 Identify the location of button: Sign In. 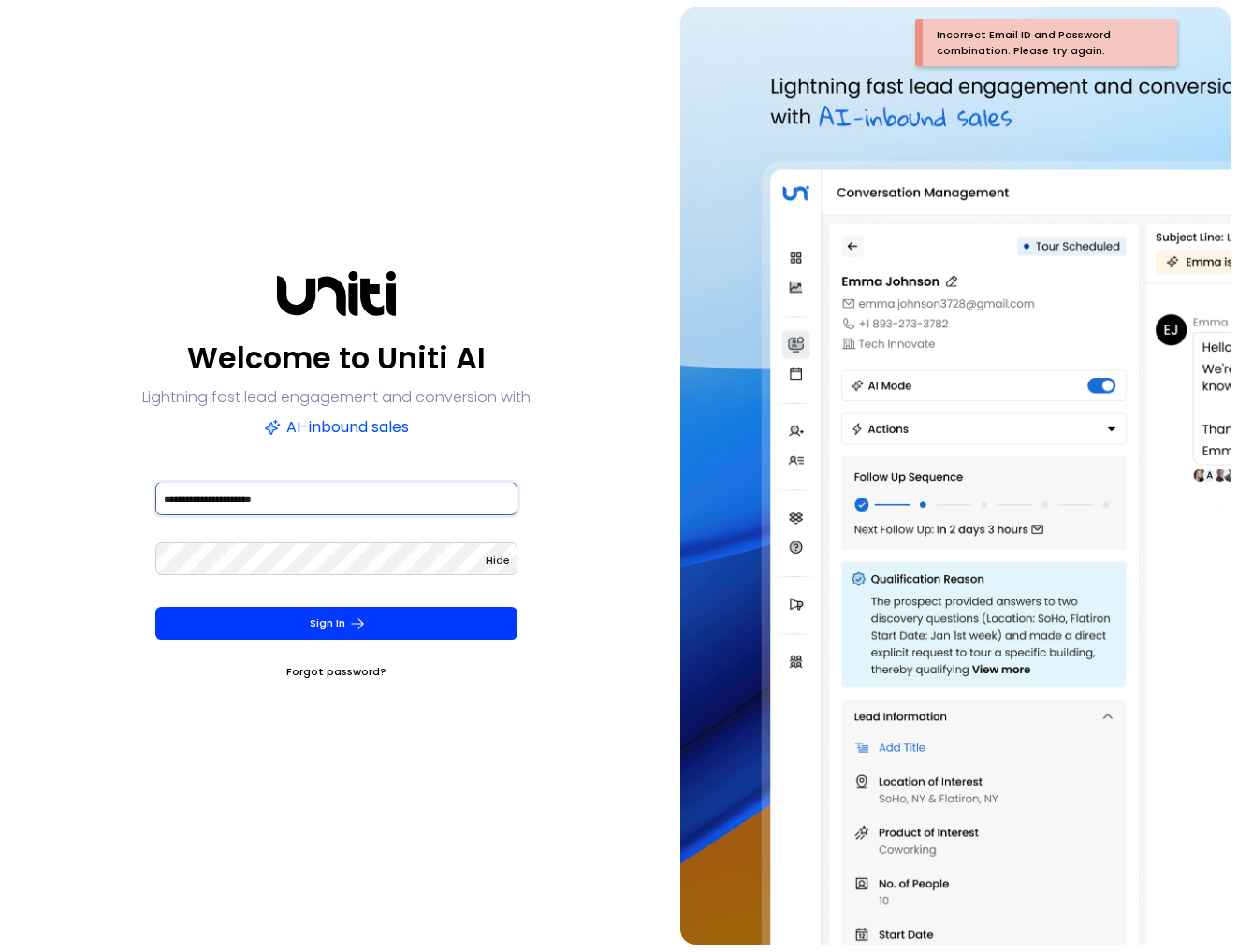
(336, 623).